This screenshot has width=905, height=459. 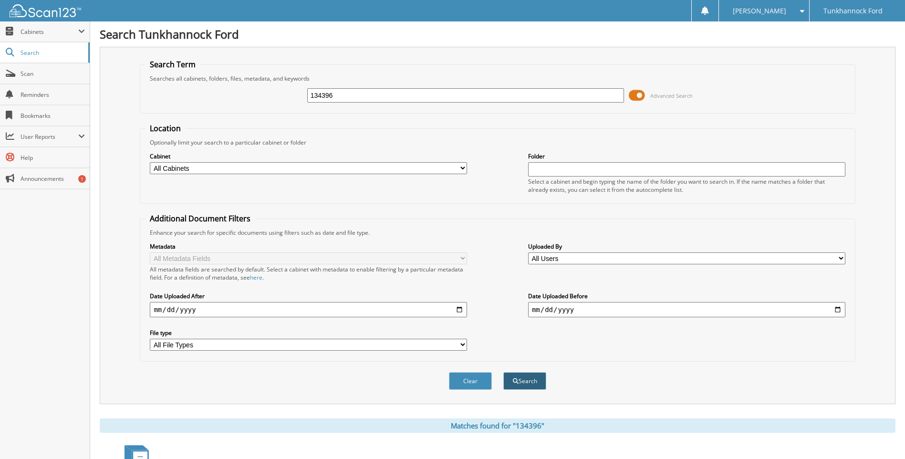 What do you see at coordinates (52, 178) in the screenshot?
I see `span: Announcements` at bounding box center [52, 178].